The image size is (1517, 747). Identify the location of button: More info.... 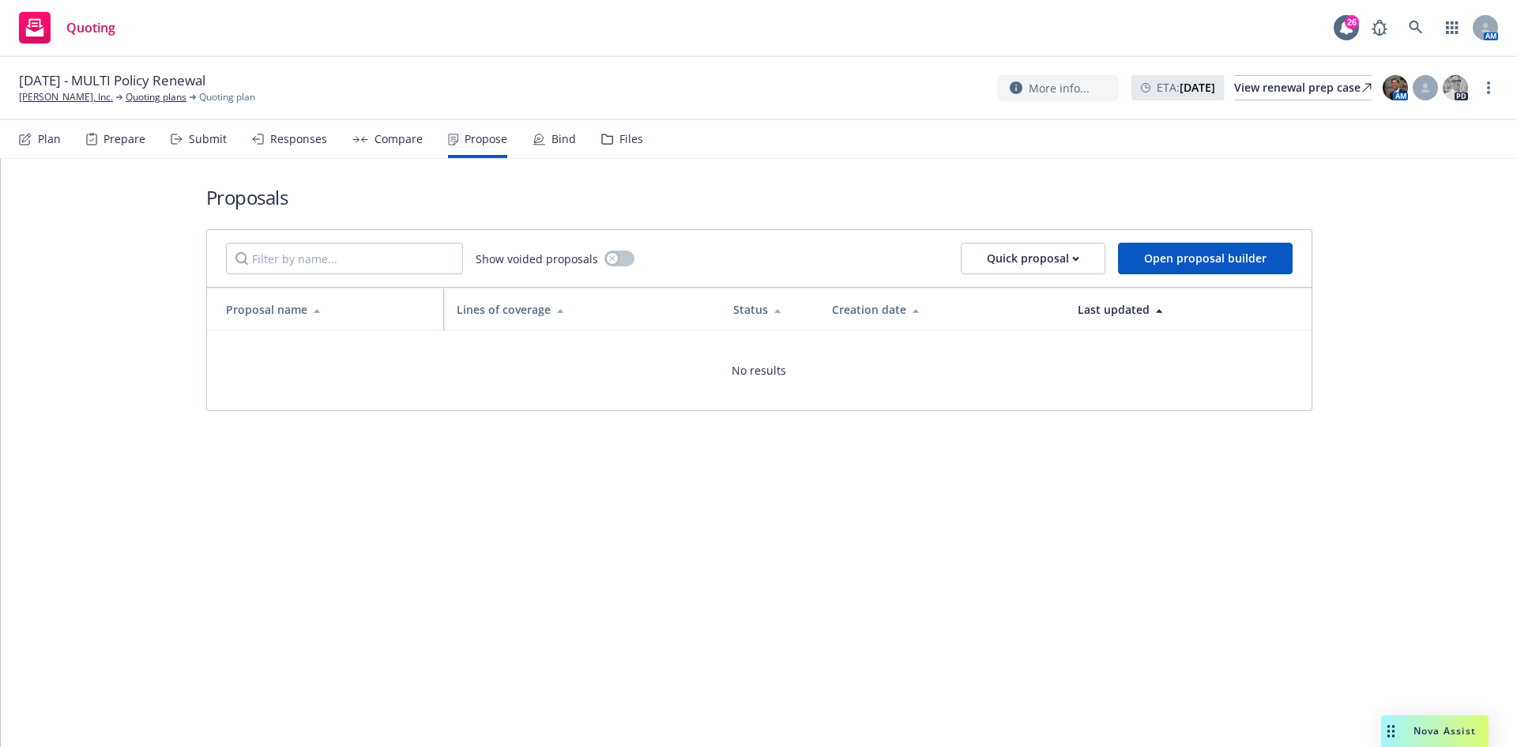
(1058, 88).